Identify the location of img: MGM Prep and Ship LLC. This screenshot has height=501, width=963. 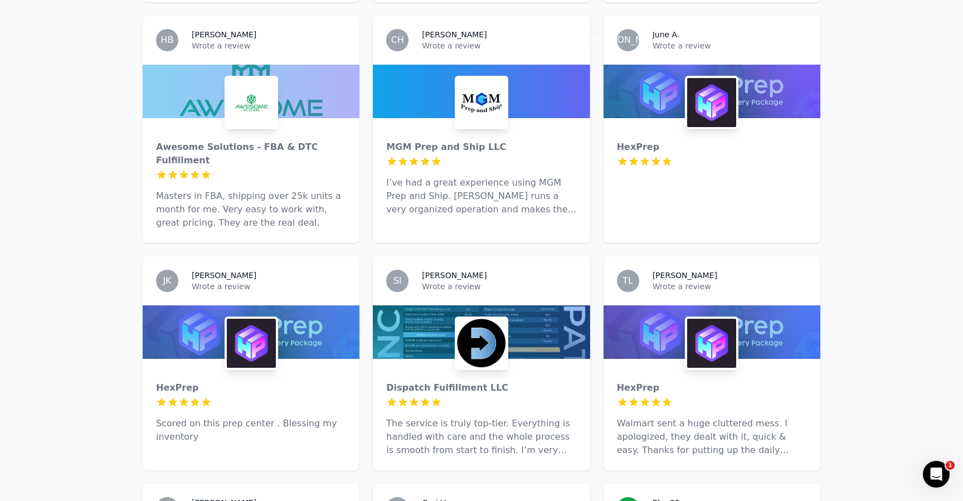
(482, 103).